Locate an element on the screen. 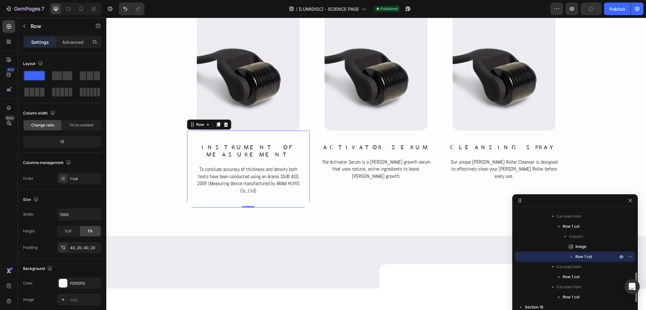  p: Advanced is located at coordinates (73, 42).